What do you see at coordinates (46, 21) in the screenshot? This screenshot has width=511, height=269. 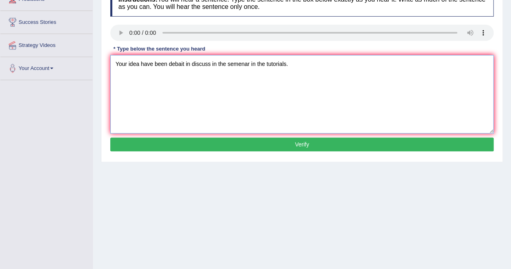 I see `a: Success Stories` at bounding box center [46, 21].